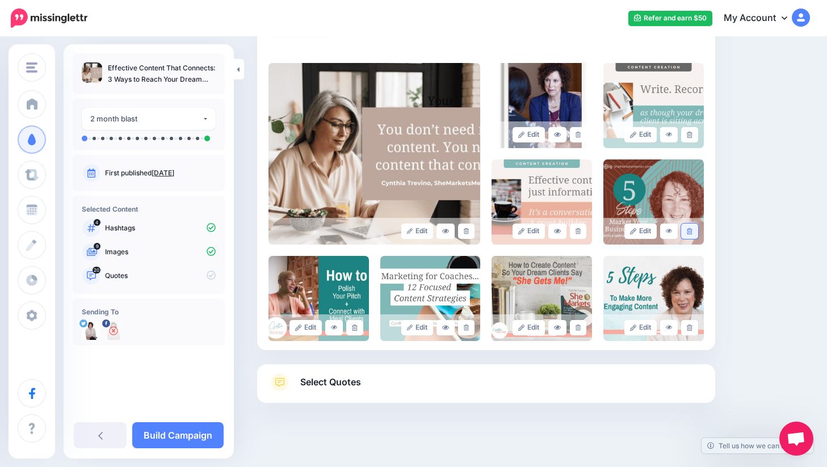 The image size is (827, 467). Describe the element at coordinates (653, 202) in the screenshot. I see `img: 6408090dd1016eb23fb40c1748b1cb31_large.jpg` at that location.